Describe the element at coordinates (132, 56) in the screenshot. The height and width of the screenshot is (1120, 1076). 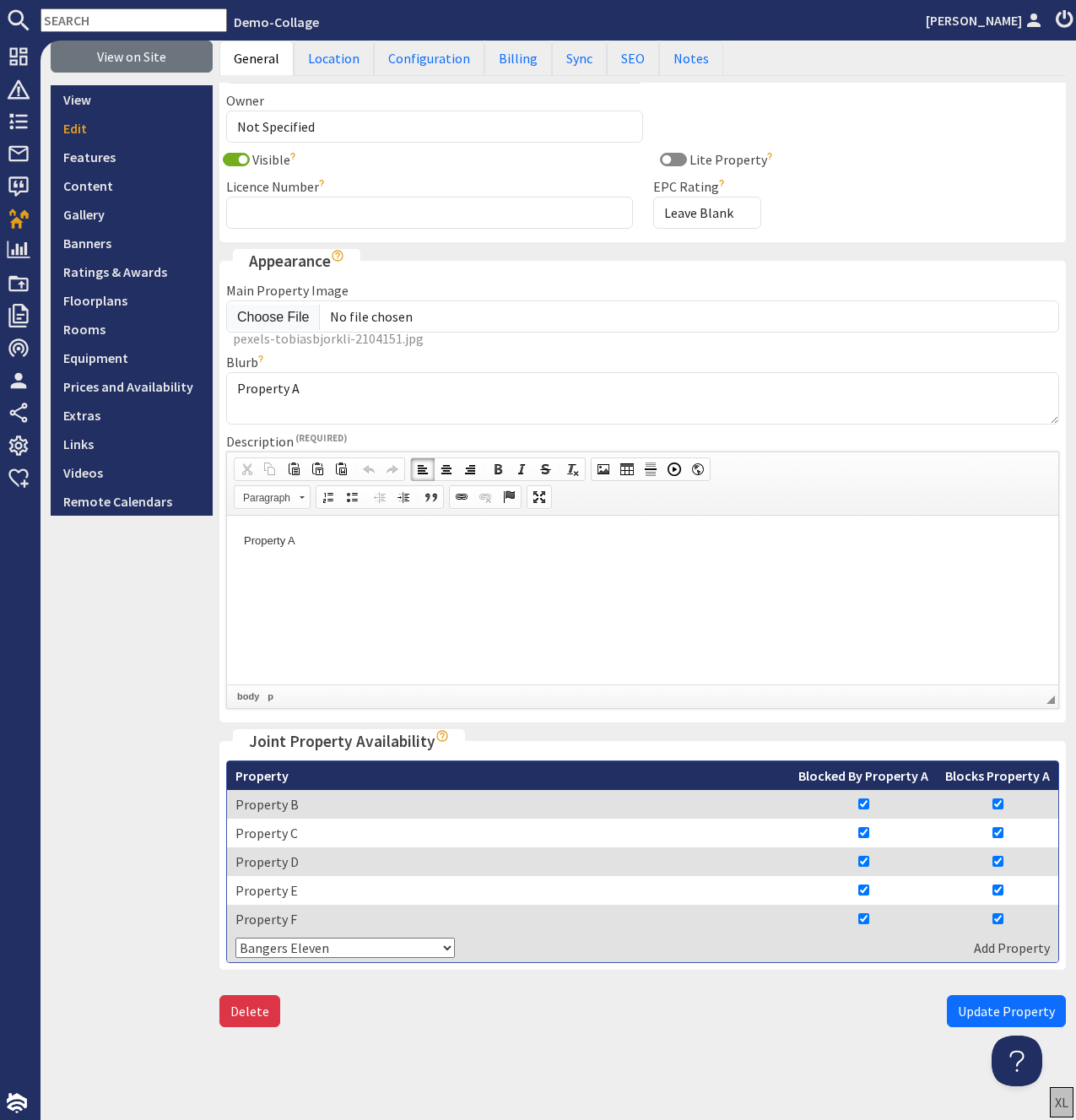
I see `a: View on Site` at that location.